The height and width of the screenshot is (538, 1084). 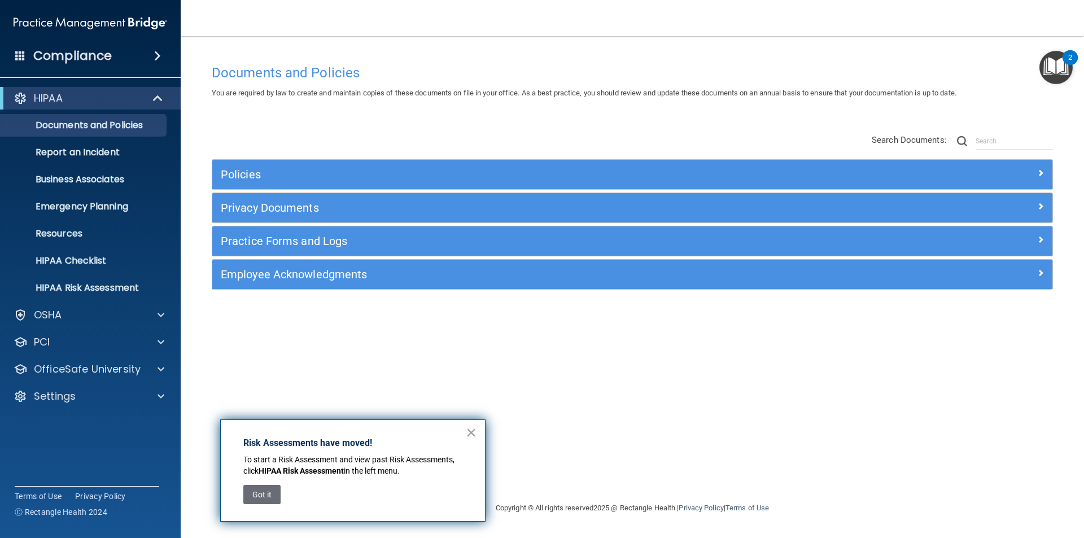 What do you see at coordinates (262, 495) in the screenshot?
I see `button: Got it` at bounding box center [262, 495].